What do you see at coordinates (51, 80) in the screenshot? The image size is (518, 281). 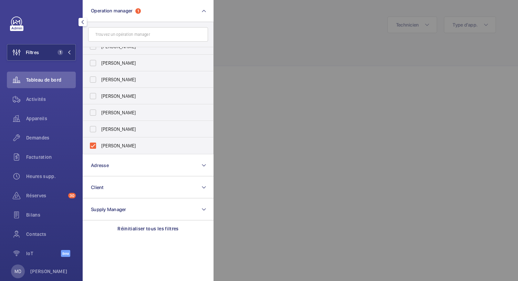 I see `span: Tableau de bord` at bounding box center [51, 80].